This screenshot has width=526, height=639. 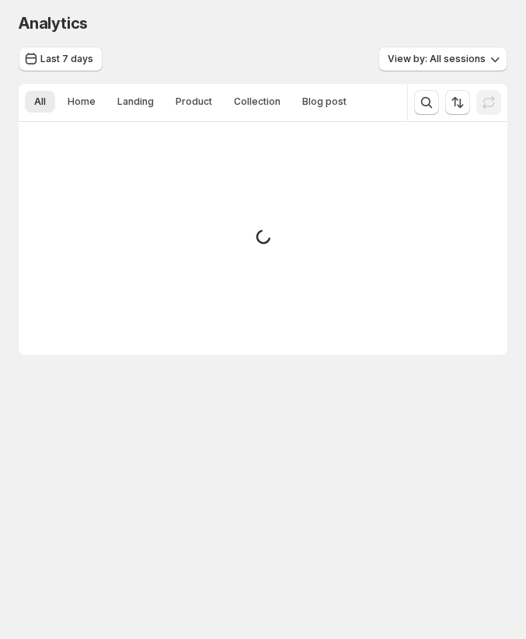 I want to click on span: View by: All sessions, so click(x=437, y=59).